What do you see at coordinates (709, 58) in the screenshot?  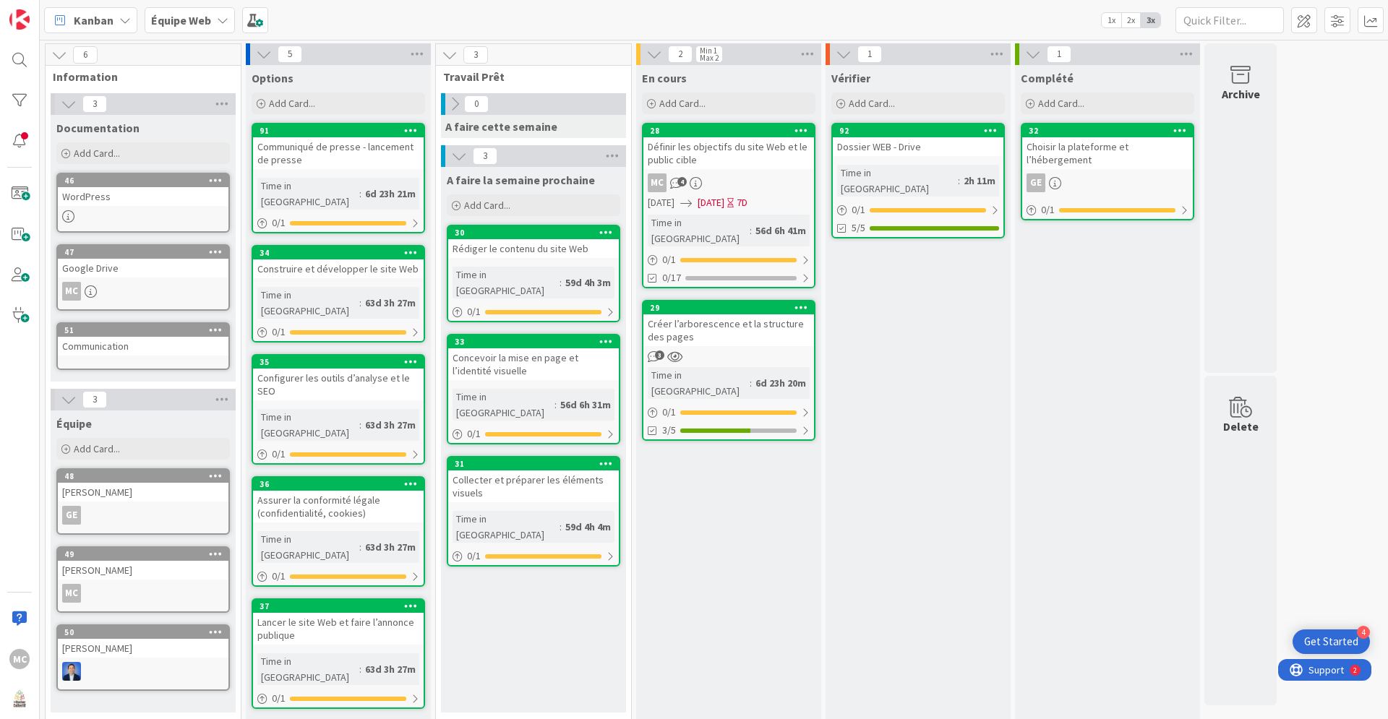 I see `div: Max 2` at bounding box center [709, 58].